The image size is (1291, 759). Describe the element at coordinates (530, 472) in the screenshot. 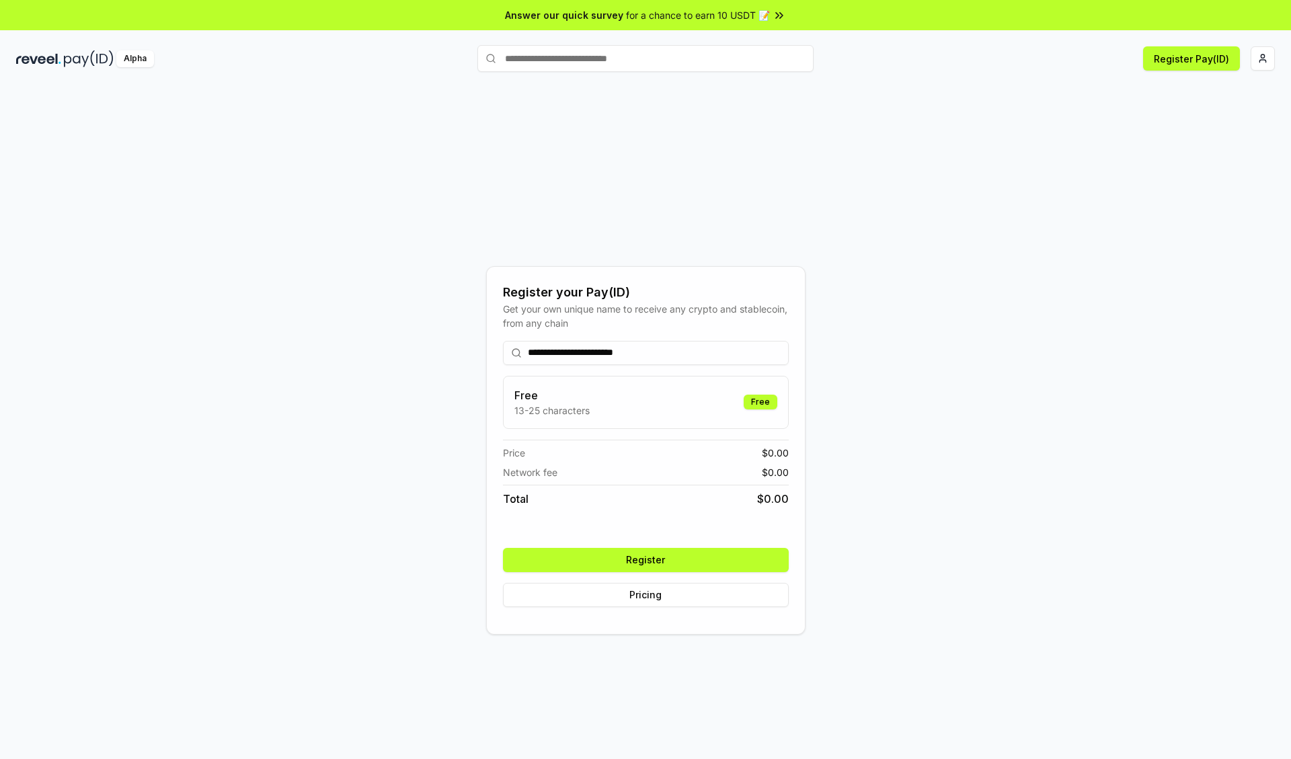

I see `span: Network fee` at that location.